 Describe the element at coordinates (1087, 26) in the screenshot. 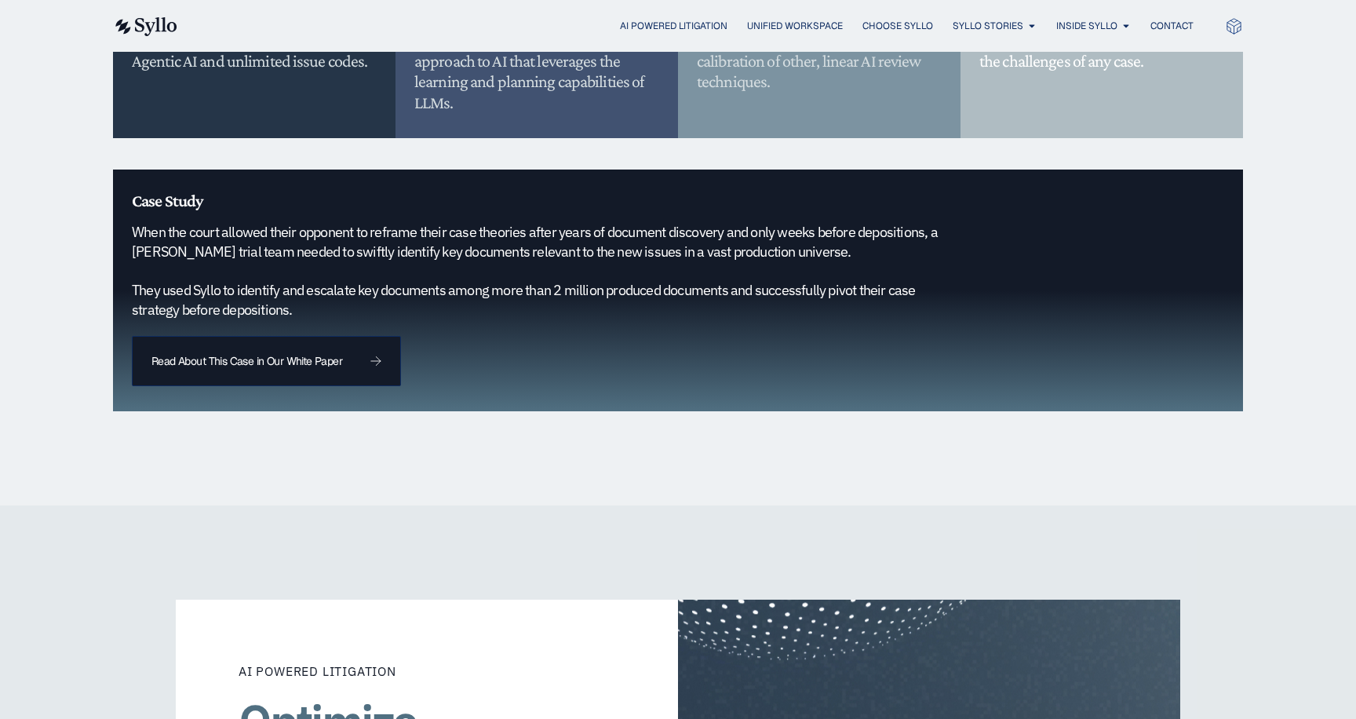

I see `a: Inside Syllo` at that location.